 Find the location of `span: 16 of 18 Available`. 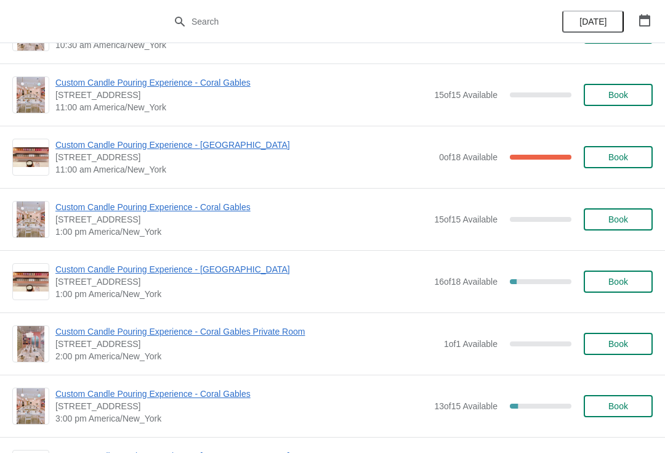

span: 16 of 18 Available is located at coordinates (466, 282).